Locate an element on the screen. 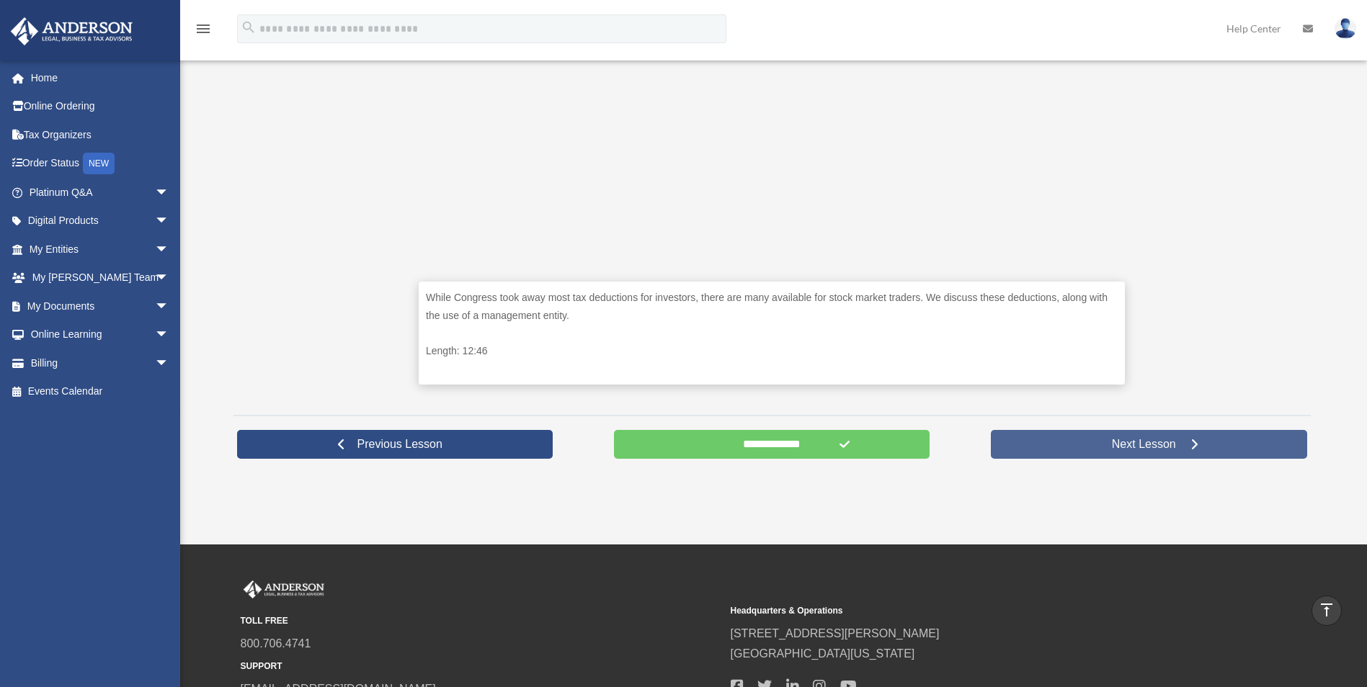 This screenshot has height=687, width=1367. a: Platinum Q&Aarrow_drop_down is located at coordinates (100, 192).